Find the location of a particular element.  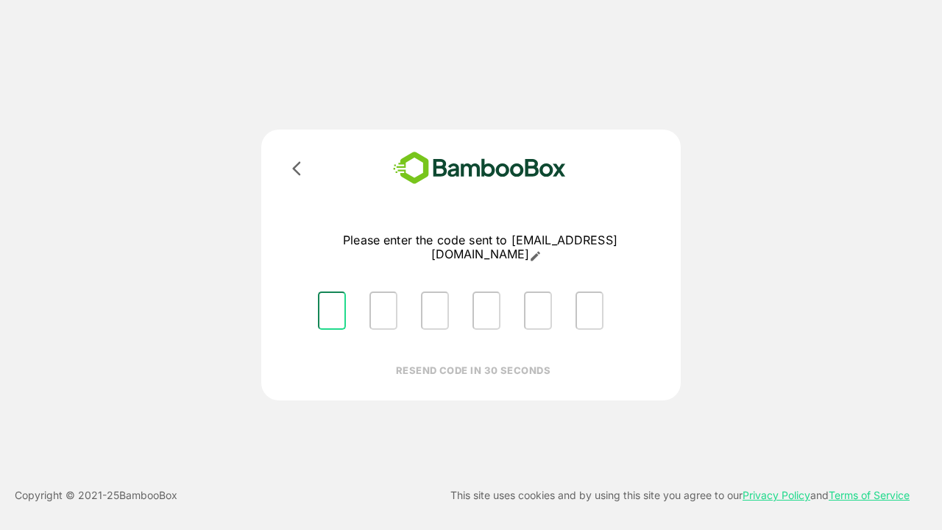

a: Privacy Policy is located at coordinates (776, 495).